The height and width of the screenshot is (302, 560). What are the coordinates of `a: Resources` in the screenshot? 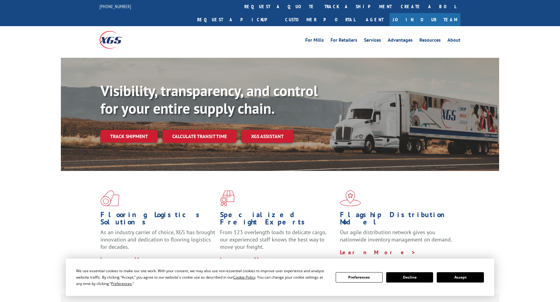 It's located at (430, 41).